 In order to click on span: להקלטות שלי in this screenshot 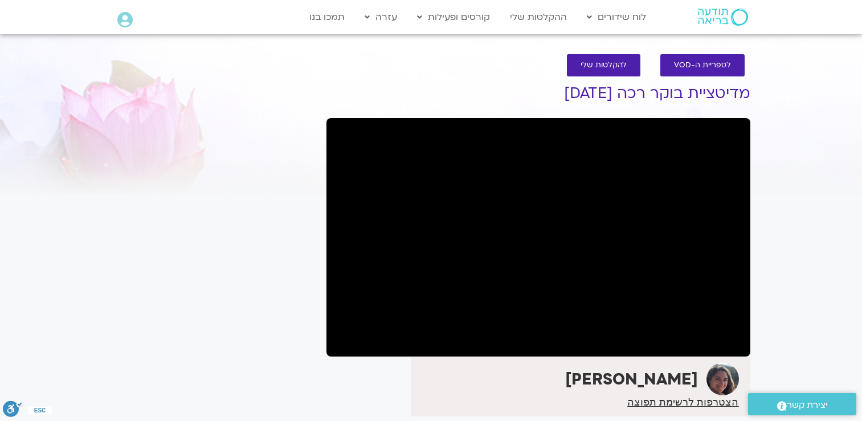, I will do `click(604, 65)`.